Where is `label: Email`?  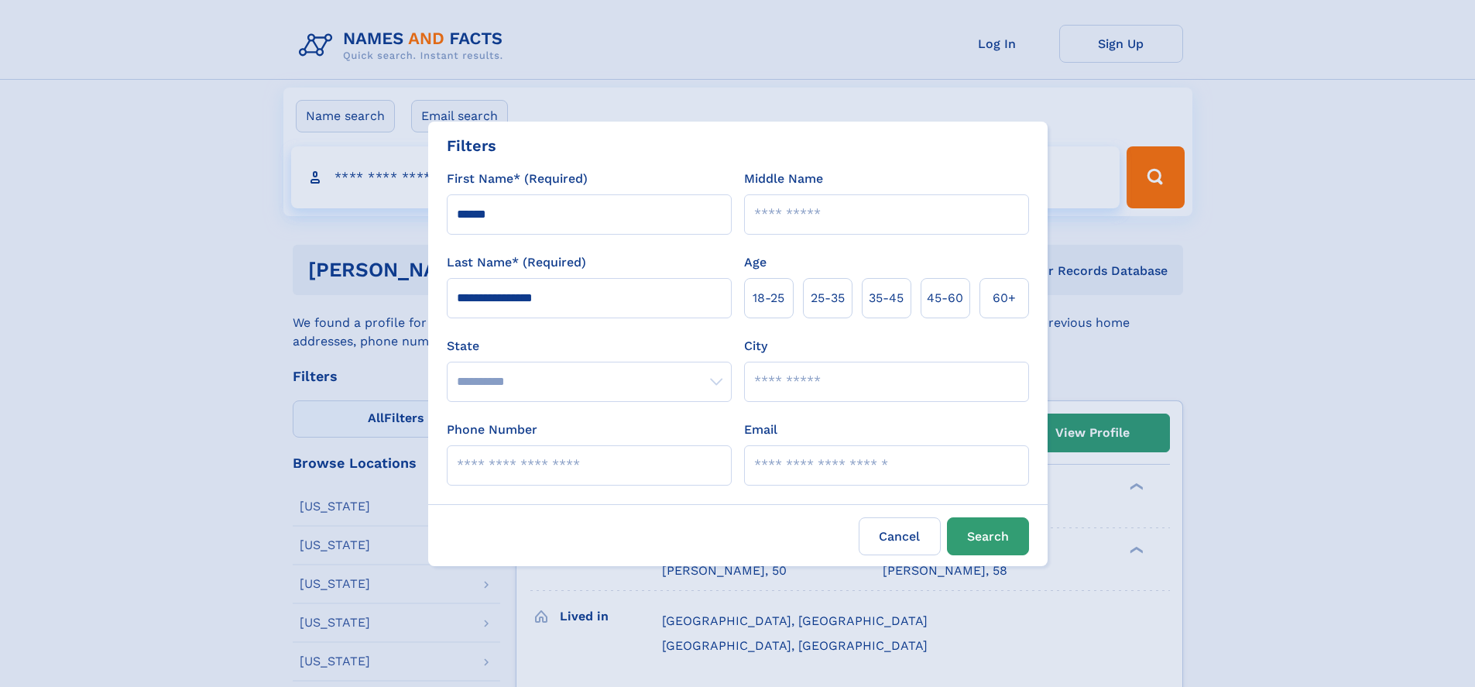
label: Email is located at coordinates (761, 430).